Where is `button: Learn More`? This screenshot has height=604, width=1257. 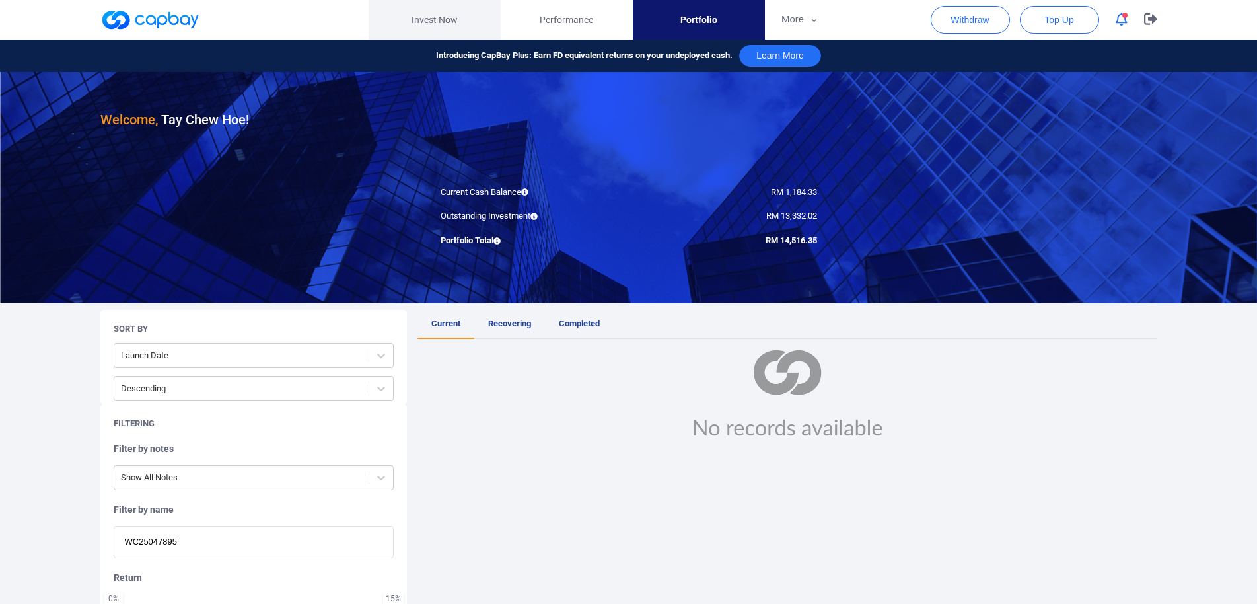 button: Learn More is located at coordinates (780, 55).